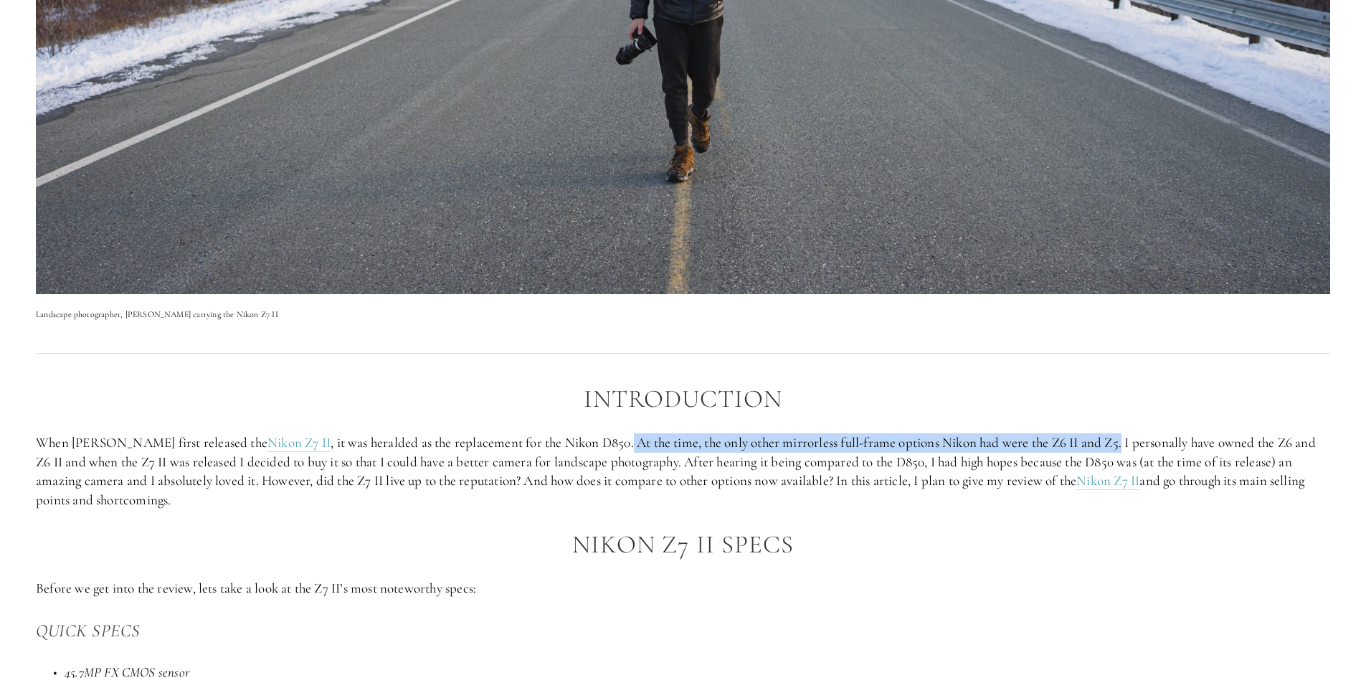  I want to click on p: Before we get into the review, lets take a look at the Z7 II’s most noteworthy specs:, so click(683, 588).